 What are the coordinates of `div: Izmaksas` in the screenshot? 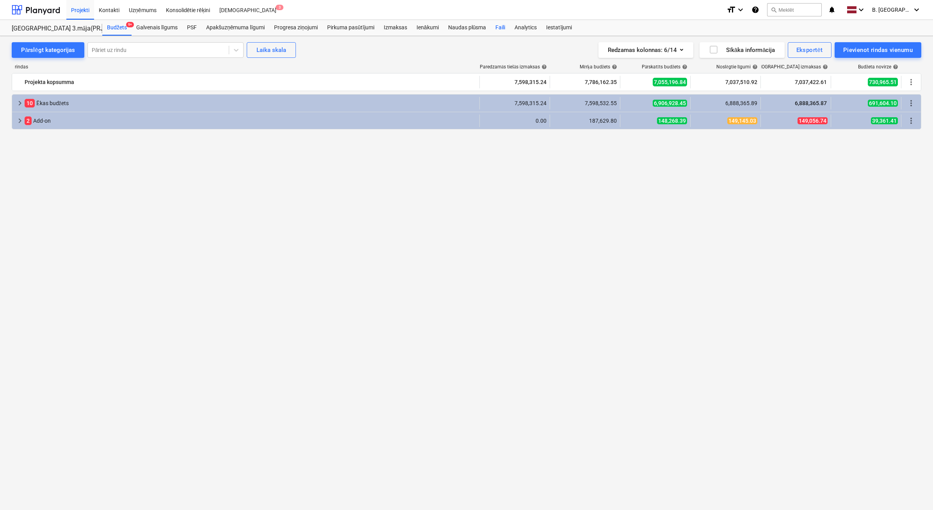 It's located at (396, 28).